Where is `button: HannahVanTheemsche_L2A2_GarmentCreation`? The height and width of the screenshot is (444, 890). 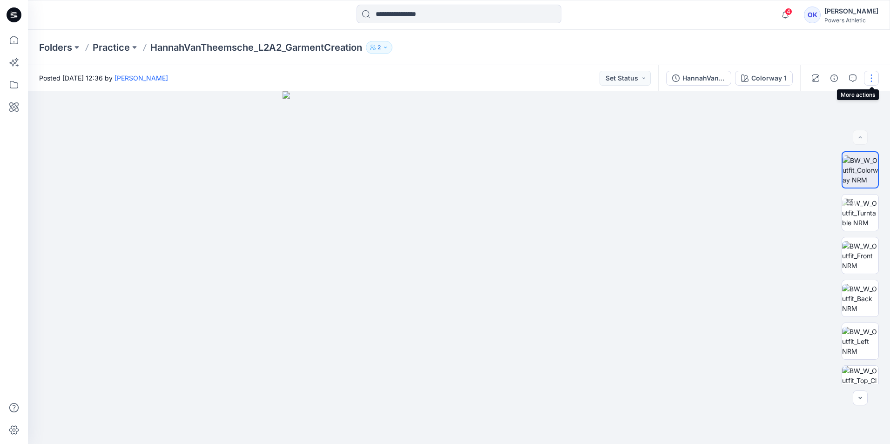
button: HannahVanTheemsche_L2A2_GarmentCreation is located at coordinates (699, 78).